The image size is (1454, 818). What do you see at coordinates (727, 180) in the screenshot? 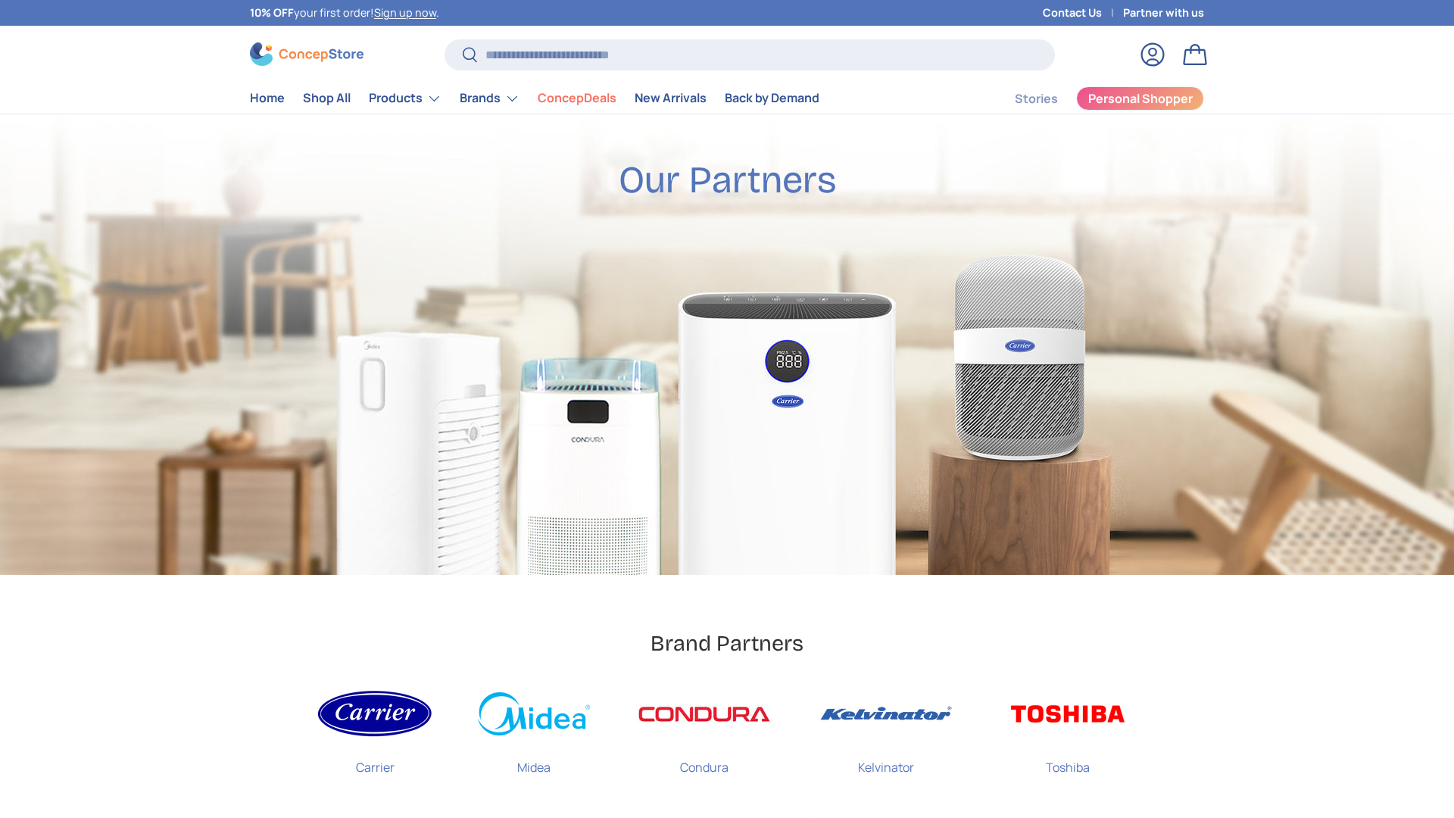
I see `h2: Our Partners` at bounding box center [727, 180].